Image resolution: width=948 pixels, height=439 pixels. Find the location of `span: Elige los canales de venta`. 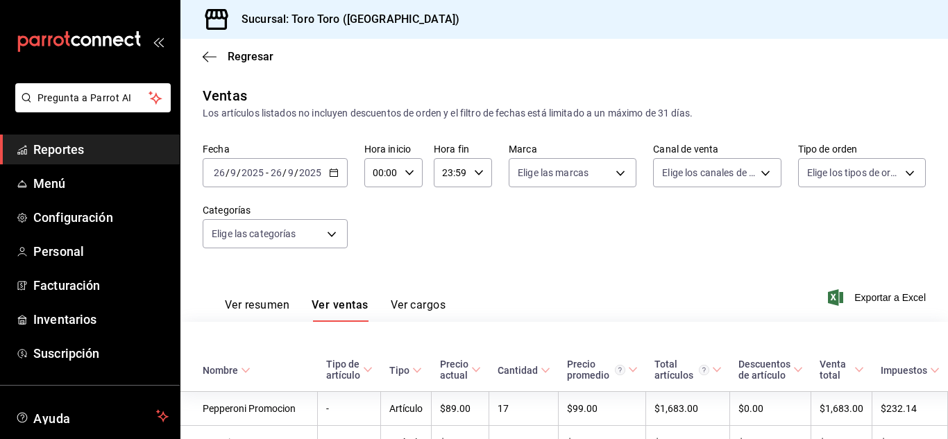

span: Elige los canales de venta is located at coordinates (709, 173).